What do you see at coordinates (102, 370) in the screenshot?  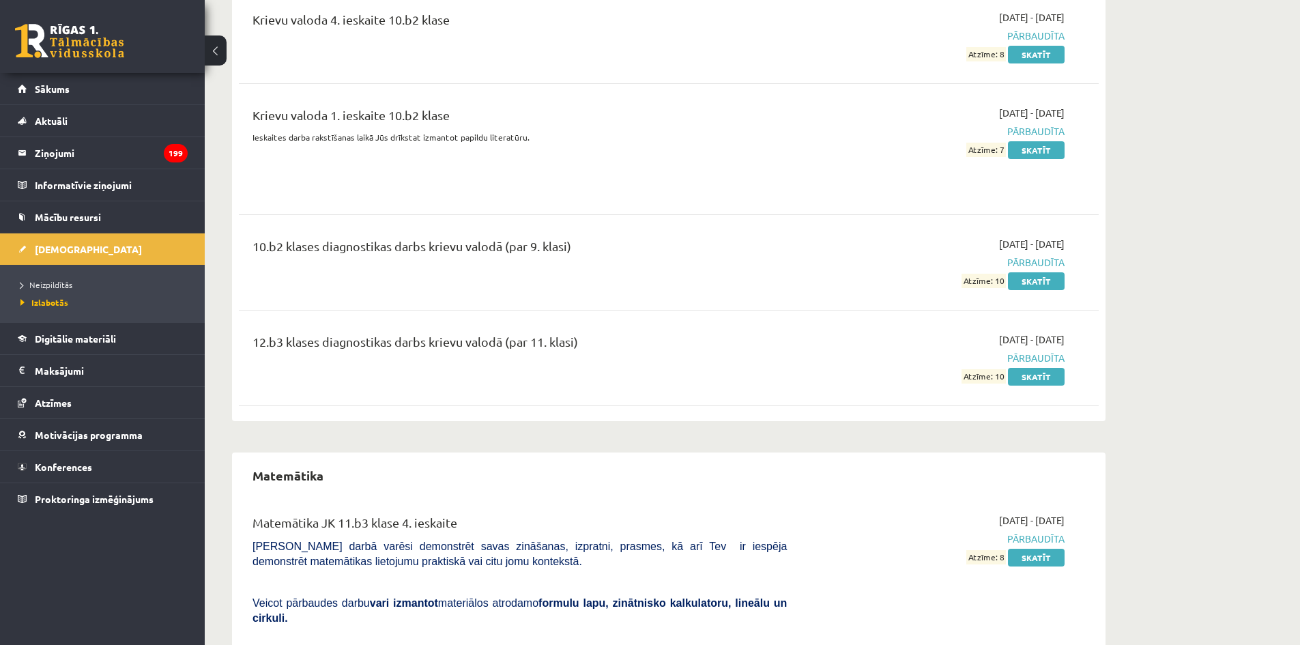 I see `a: Maksājumi` at bounding box center [102, 370].